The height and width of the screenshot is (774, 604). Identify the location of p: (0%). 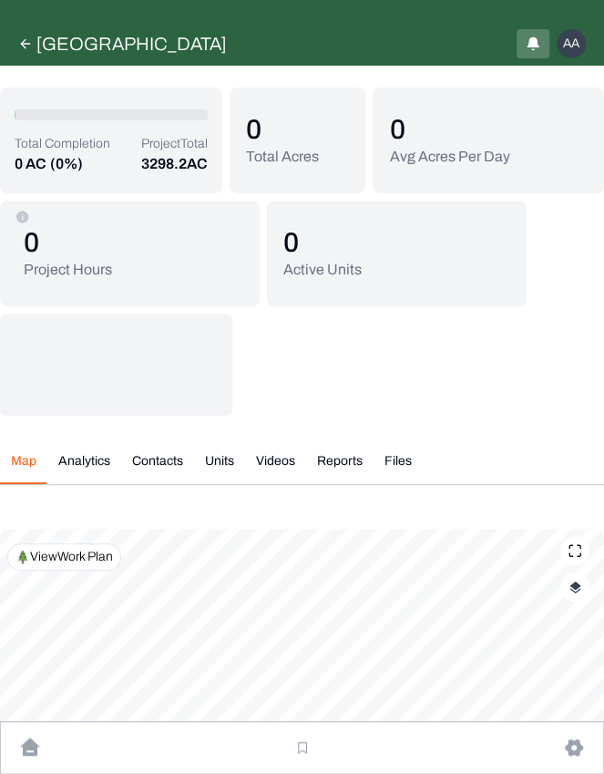
(67, 164).